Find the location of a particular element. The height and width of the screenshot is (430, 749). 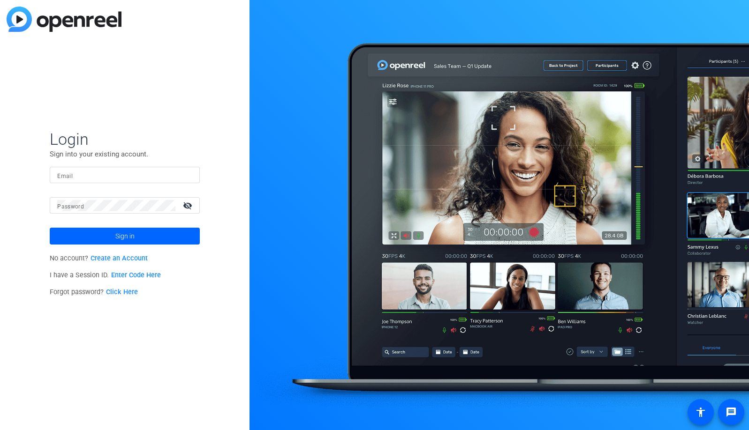

mat-label: Email is located at coordinates (65, 176).